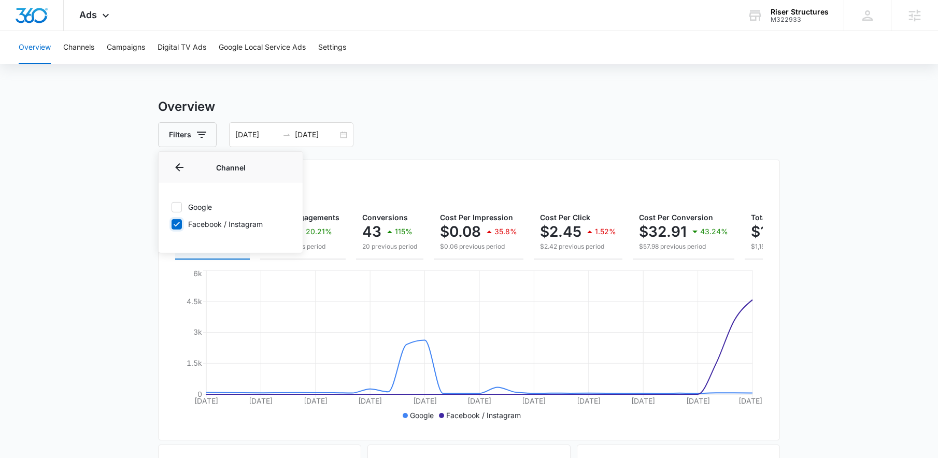  I want to click on h3: Overview, so click(469, 107).